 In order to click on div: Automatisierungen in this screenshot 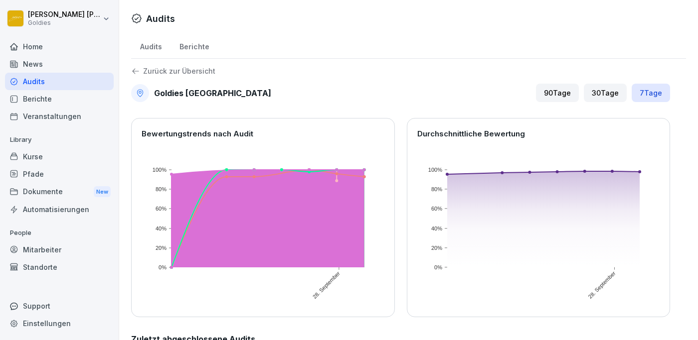, I will do `click(59, 209)`.